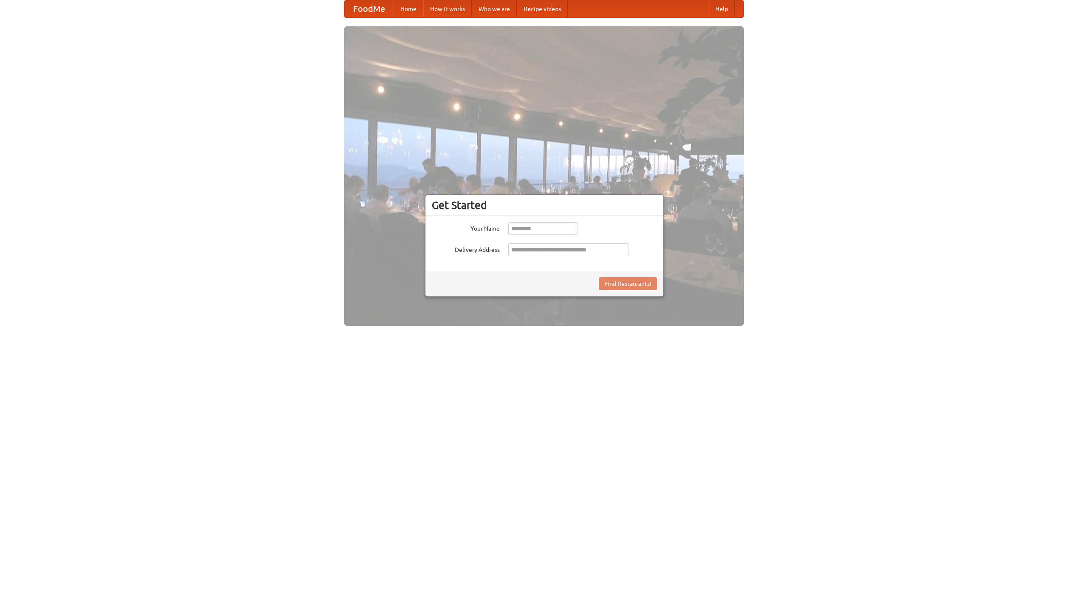  Describe the element at coordinates (466, 249) in the screenshot. I see `label: Delivery Address` at that location.